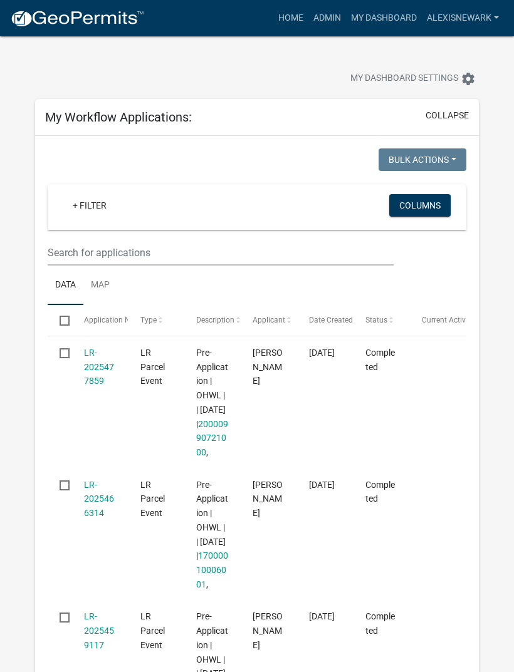 The image size is (514, 672). What do you see at coordinates (148, 320) in the screenshot?
I see `span: Type` at bounding box center [148, 320].